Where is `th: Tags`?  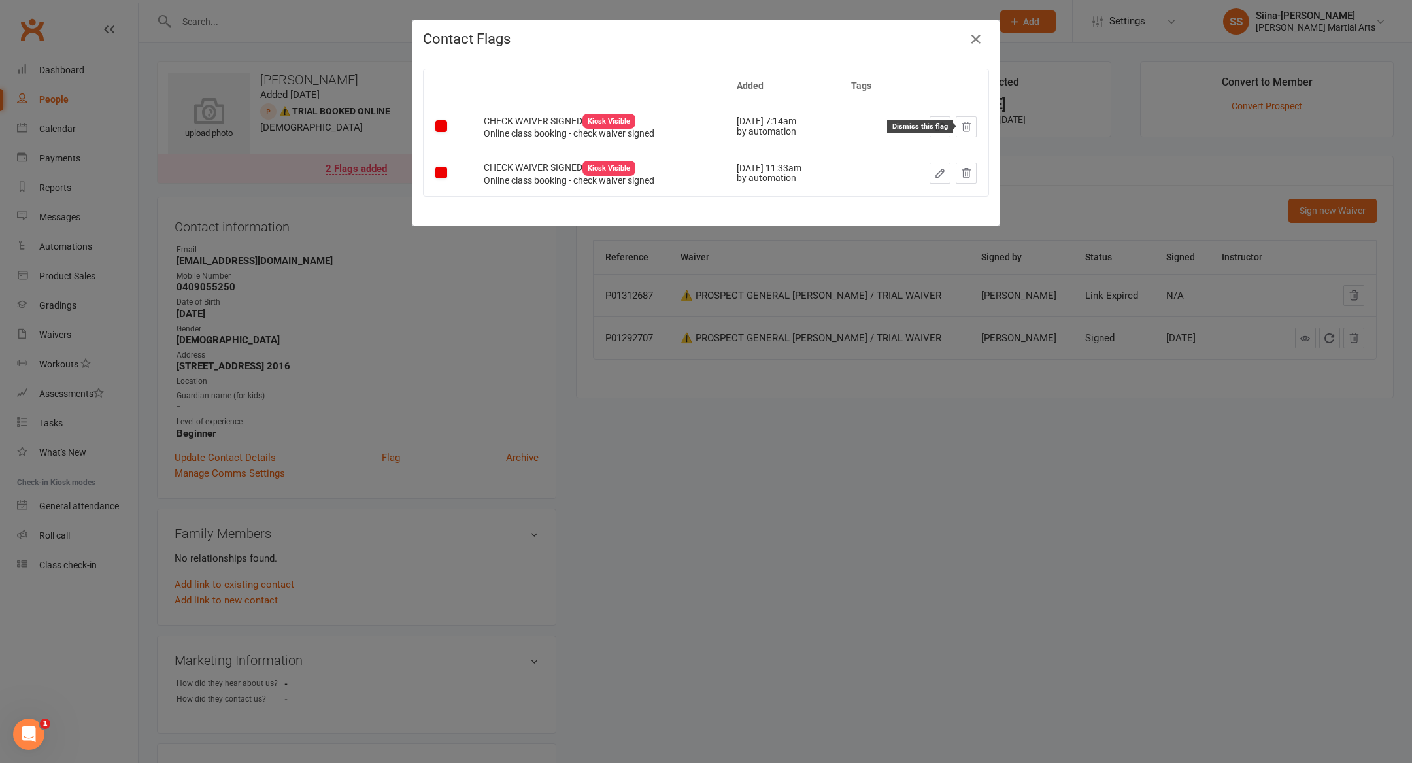
th: Tags is located at coordinates (868, 86).